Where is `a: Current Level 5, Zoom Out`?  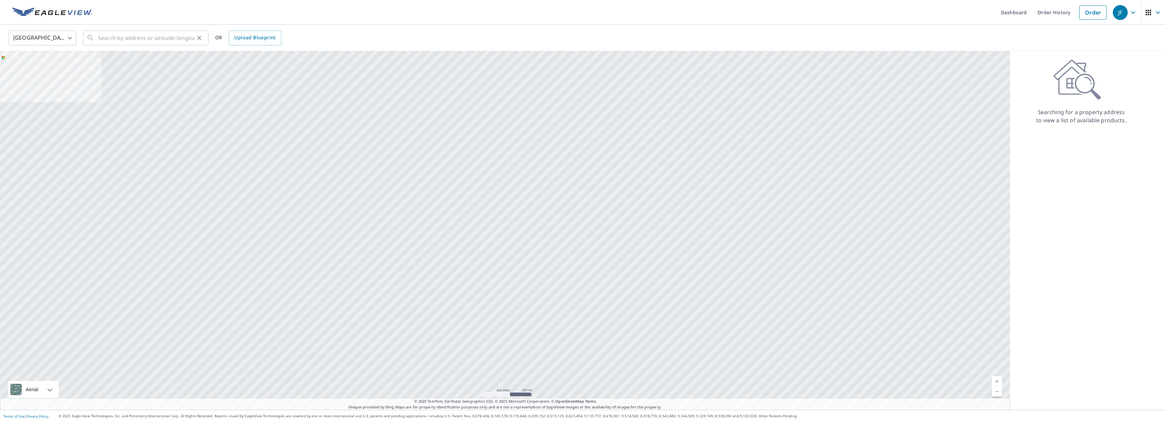
a: Current Level 5, Zoom Out is located at coordinates (997, 392).